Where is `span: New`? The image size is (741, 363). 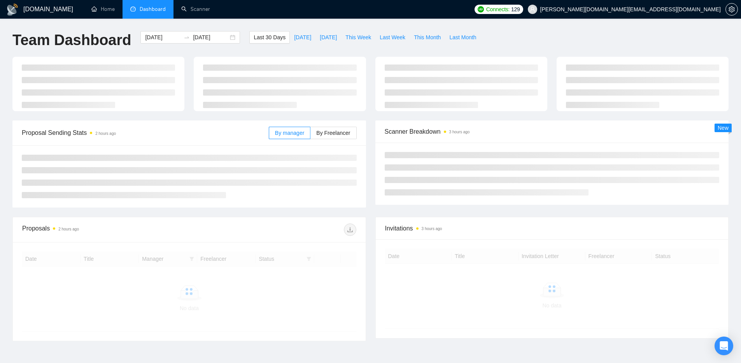 span: New is located at coordinates (723, 128).